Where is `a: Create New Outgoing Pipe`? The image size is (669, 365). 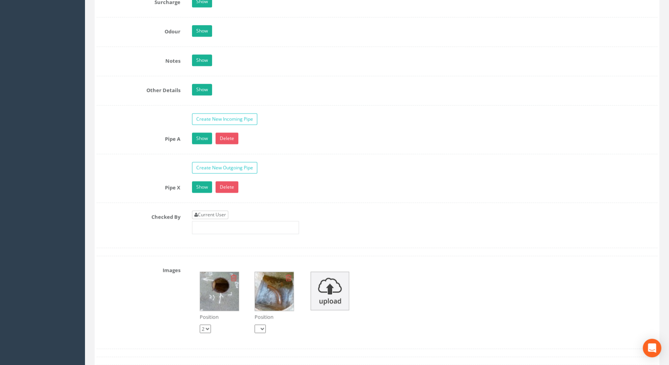
a: Create New Outgoing Pipe is located at coordinates (224, 168).